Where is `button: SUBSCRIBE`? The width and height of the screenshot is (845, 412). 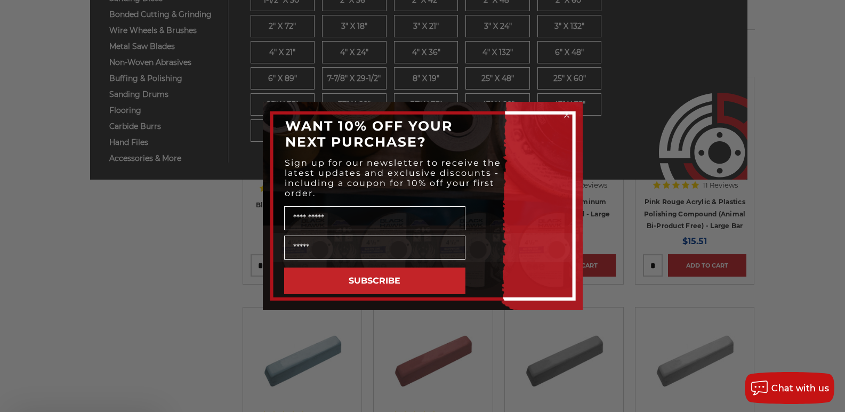
button: SUBSCRIBE is located at coordinates (375, 281).